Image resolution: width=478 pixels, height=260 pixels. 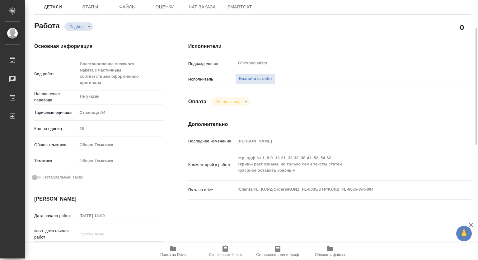 I want to click on span: Этапы, so click(x=90, y=7).